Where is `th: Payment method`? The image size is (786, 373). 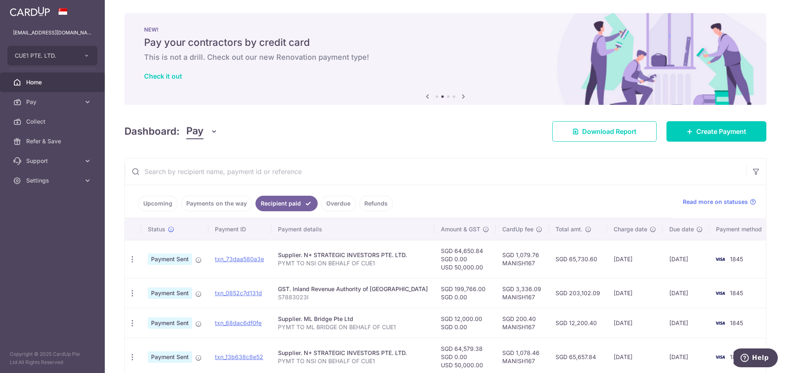 th: Payment method is located at coordinates (740, 229).